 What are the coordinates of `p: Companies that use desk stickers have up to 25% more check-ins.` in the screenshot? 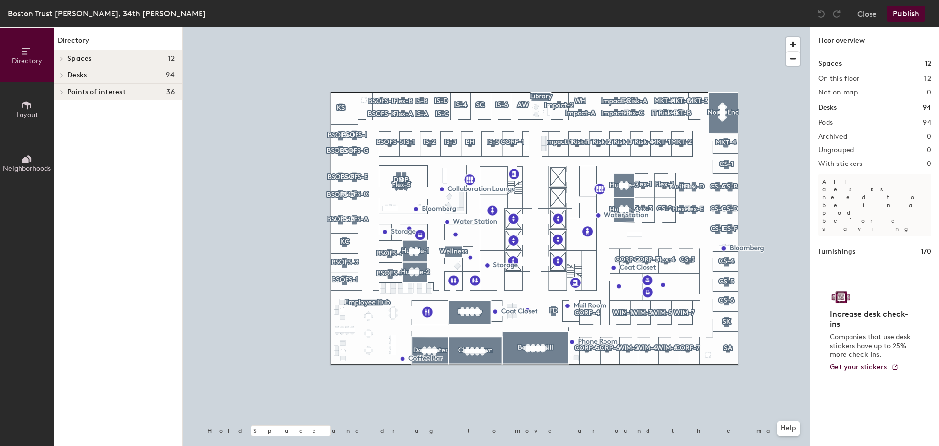 It's located at (872, 346).